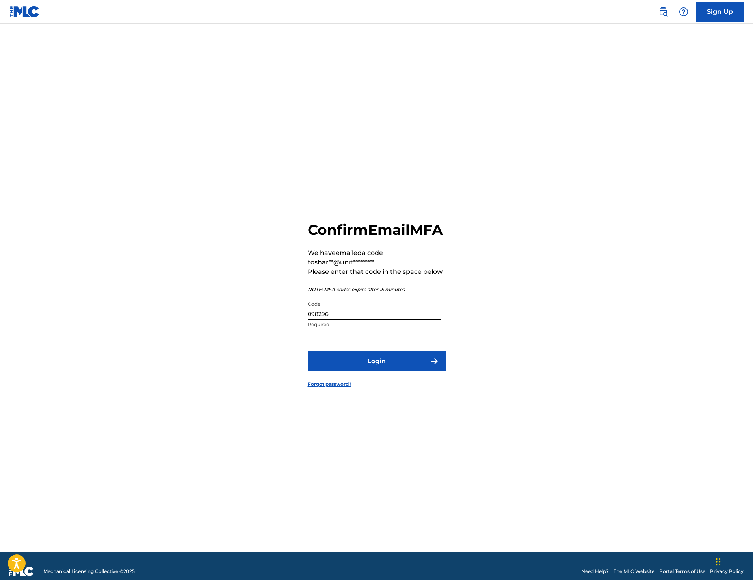  I want to click on div: Help, so click(683, 12).